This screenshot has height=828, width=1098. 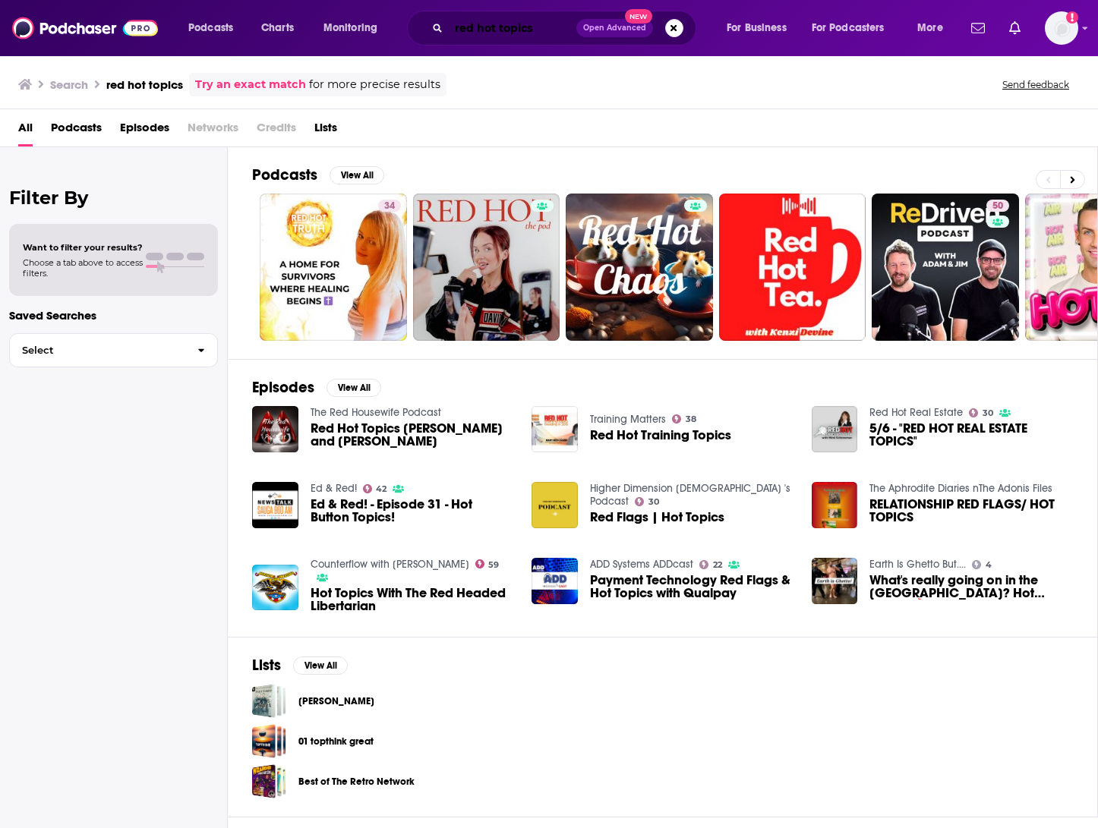 What do you see at coordinates (930, 28) in the screenshot?
I see `span: More` at bounding box center [930, 28].